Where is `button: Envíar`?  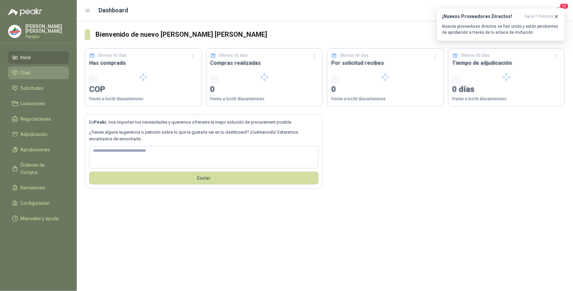
button: Envíar is located at coordinates (204, 178).